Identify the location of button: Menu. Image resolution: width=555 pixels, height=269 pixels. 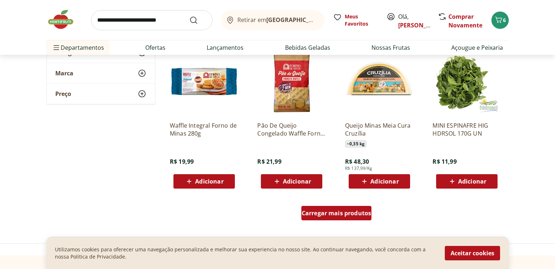
(56, 48).